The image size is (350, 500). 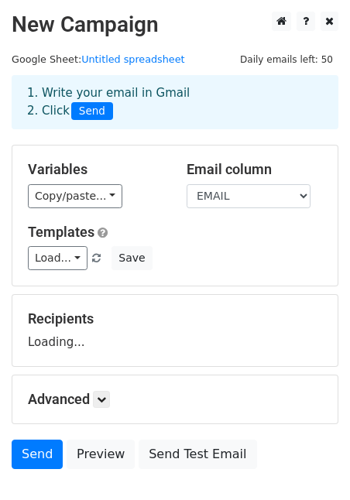 I want to click on small: Google Sheet:, so click(x=98, y=59).